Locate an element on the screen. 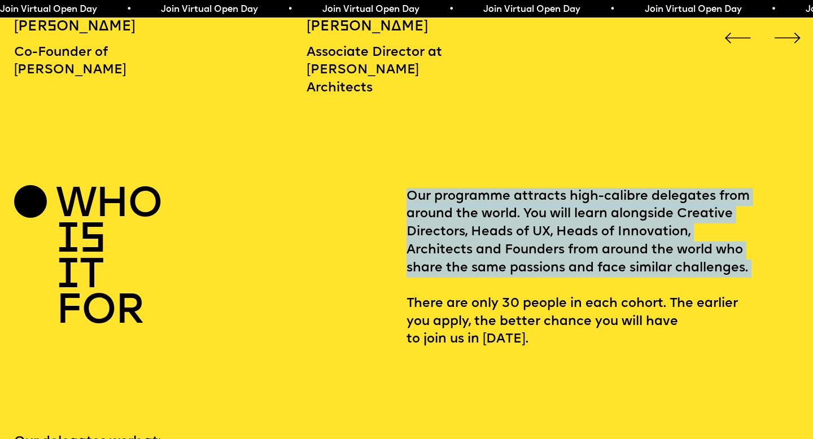  div: Previous slide is located at coordinates (738, 38).